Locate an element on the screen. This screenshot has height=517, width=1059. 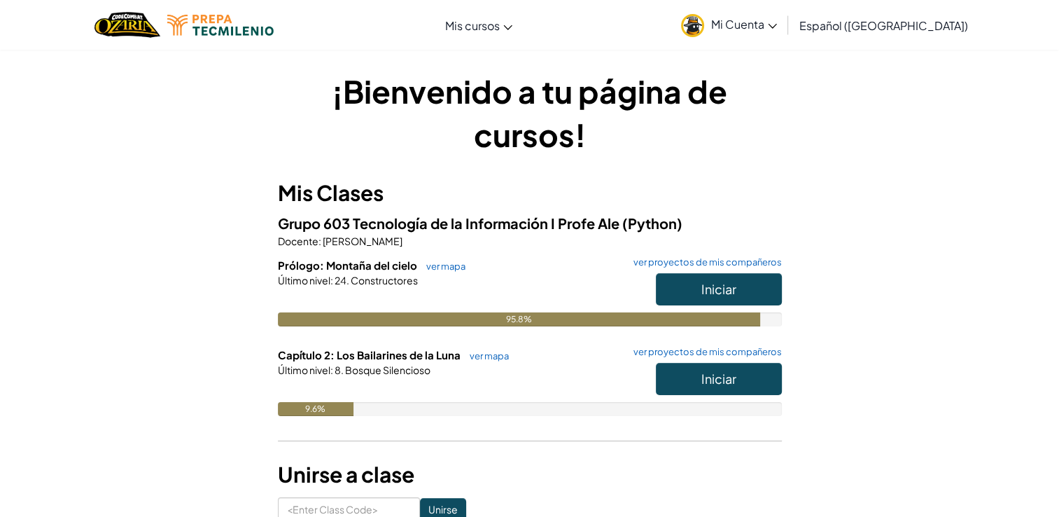
span: Mis cursos is located at coordinates (473, 25).